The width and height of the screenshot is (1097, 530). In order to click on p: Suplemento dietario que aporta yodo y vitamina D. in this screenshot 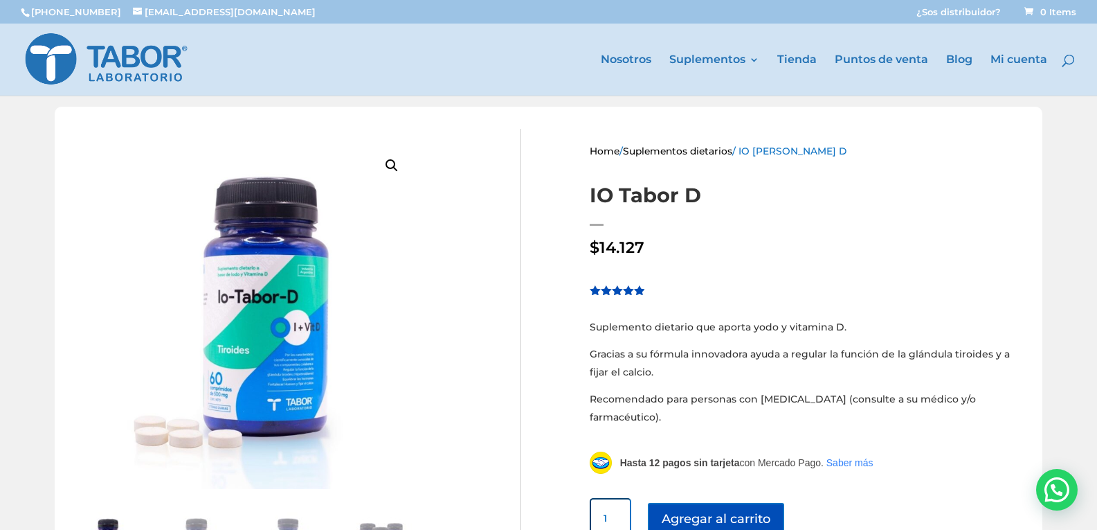, I will do `click(809, 332)`.